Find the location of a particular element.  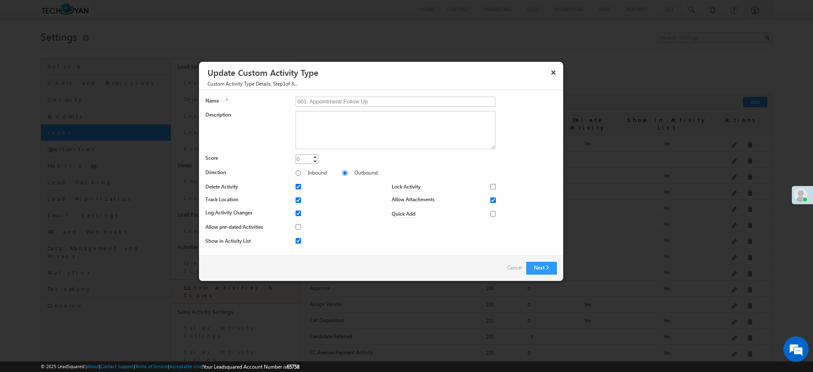

label: Allow Attachments is located at coordinates (439, 199).